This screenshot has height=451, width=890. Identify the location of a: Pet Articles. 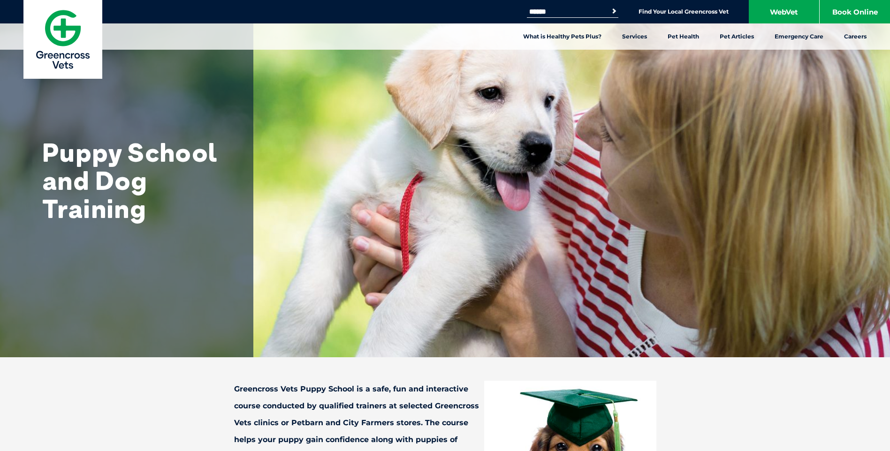
(737, 37).